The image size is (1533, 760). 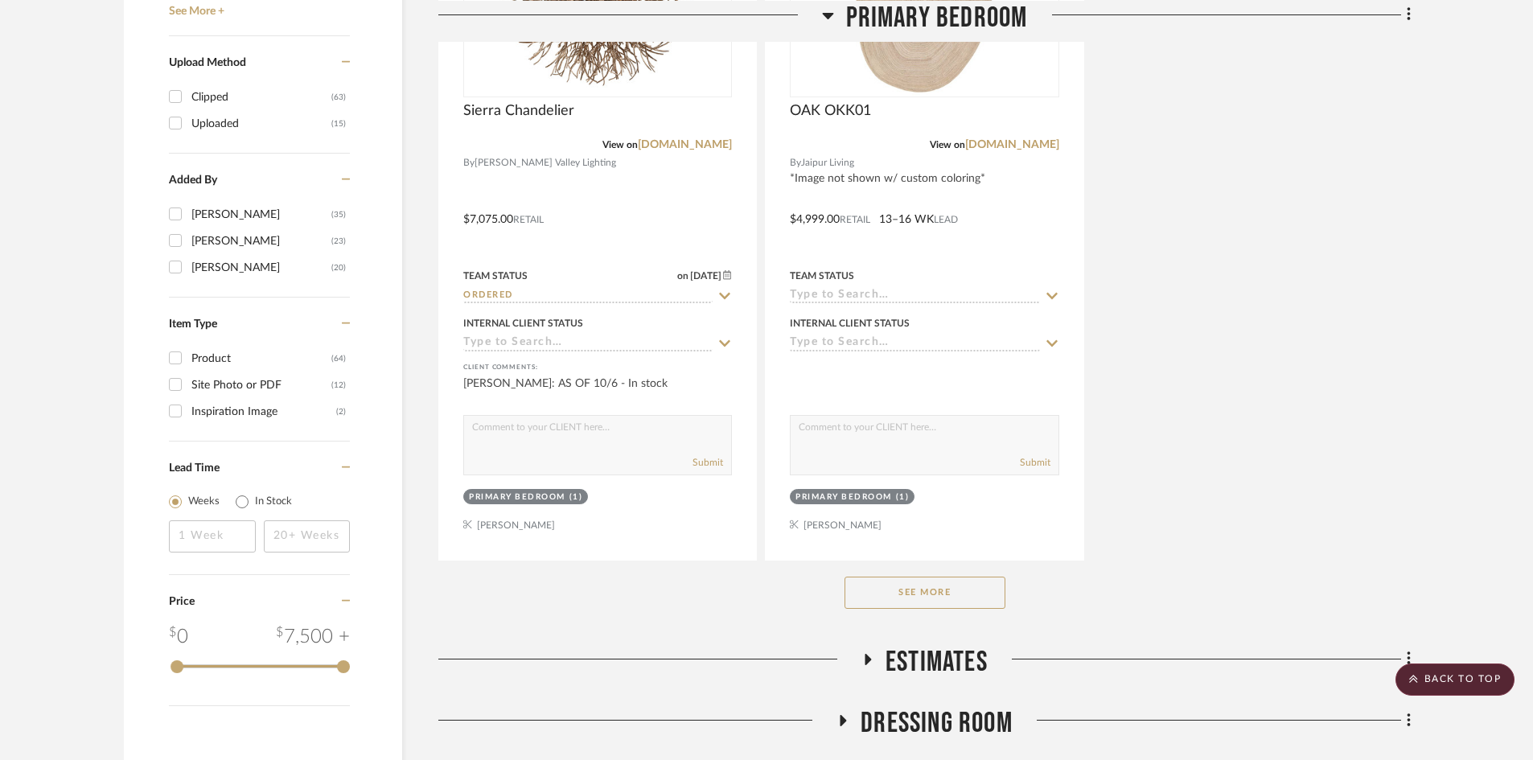 I want to click on div: (20), so click(x=339, y=268).